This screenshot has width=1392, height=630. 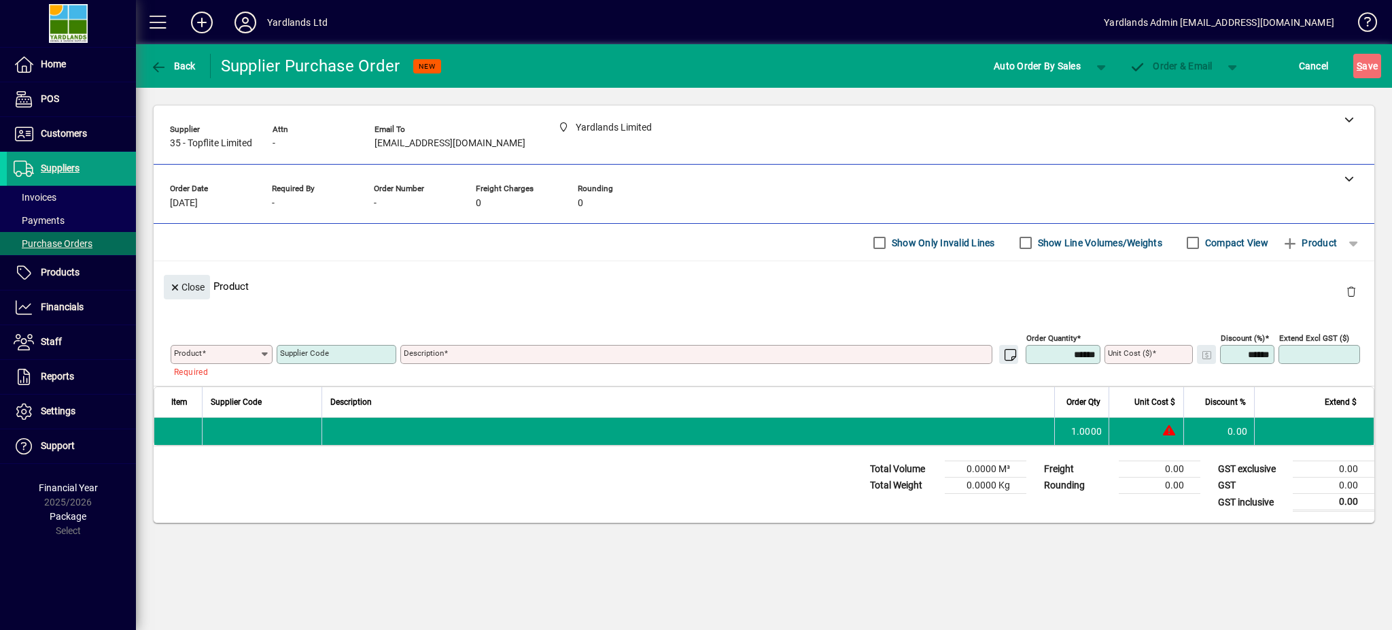 What do you see at coordinates (35, 197) in the screenshot?
I see `span: Invoices` at bounding box center [35, 197].